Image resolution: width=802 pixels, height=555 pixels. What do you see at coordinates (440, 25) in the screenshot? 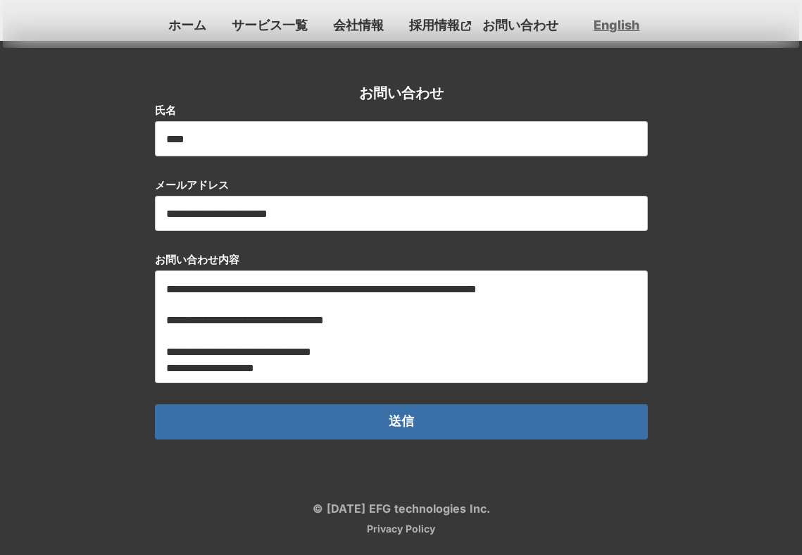
I see `a: 採用情報` at bounding box center [440, 25].